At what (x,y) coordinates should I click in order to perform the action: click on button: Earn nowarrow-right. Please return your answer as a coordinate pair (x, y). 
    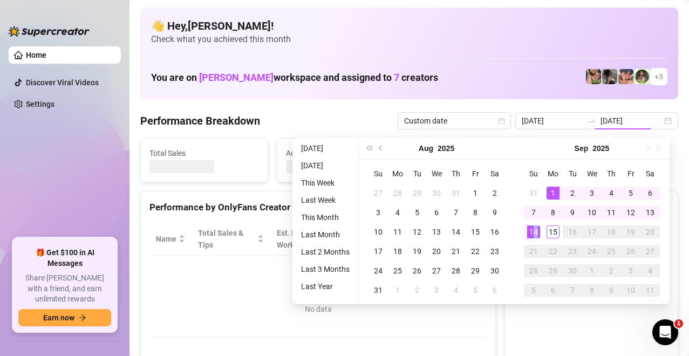
    Looking at the image, I should click on (65, 318).